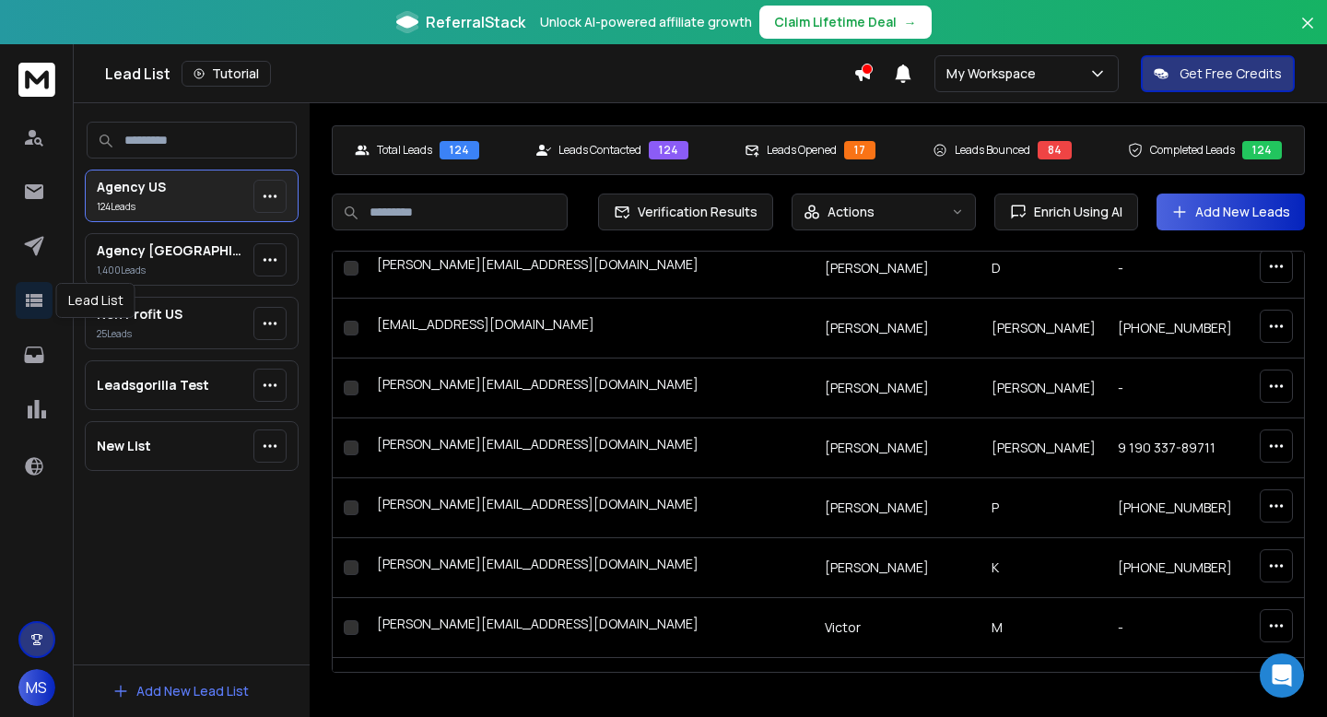 The image size is (1327, 717). What do you see at coordinates (226, 74) in the screenshot?
I see `button: Tutorial` at bounding box center [226, 74].